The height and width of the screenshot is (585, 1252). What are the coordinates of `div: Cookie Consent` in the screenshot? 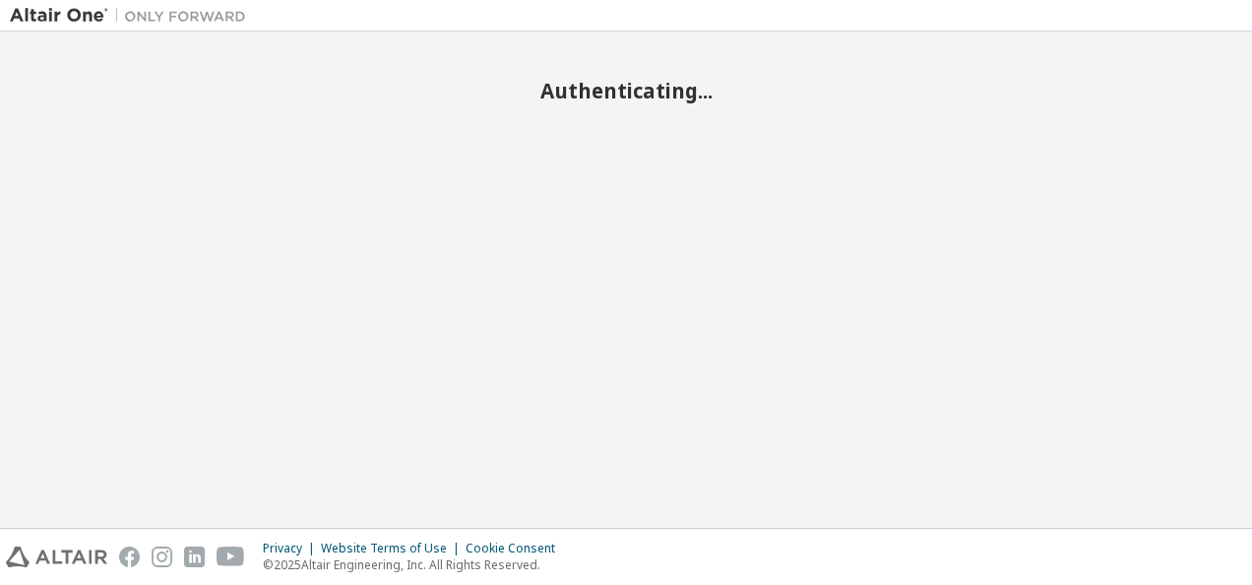 It's located at (516, 548).